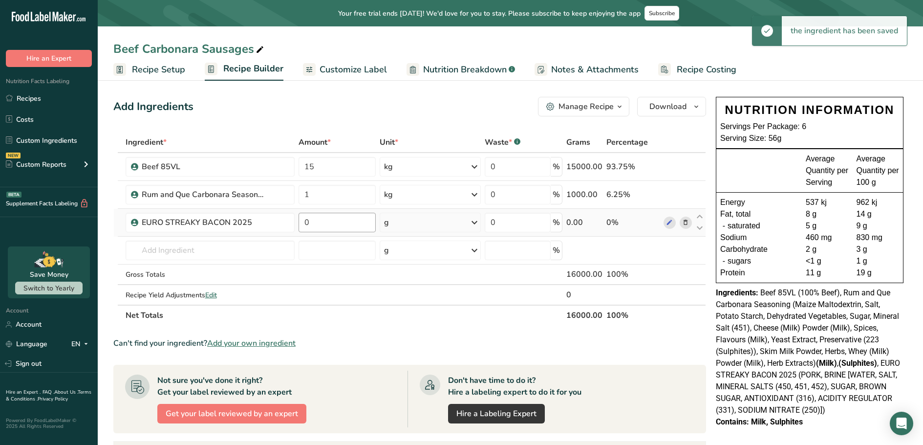 The height and width of the screenshot is (445, 923). What do you see at coordinates (315, 142) in the screenshot?
I see `span: Amount` at bounding box center [315, 142].